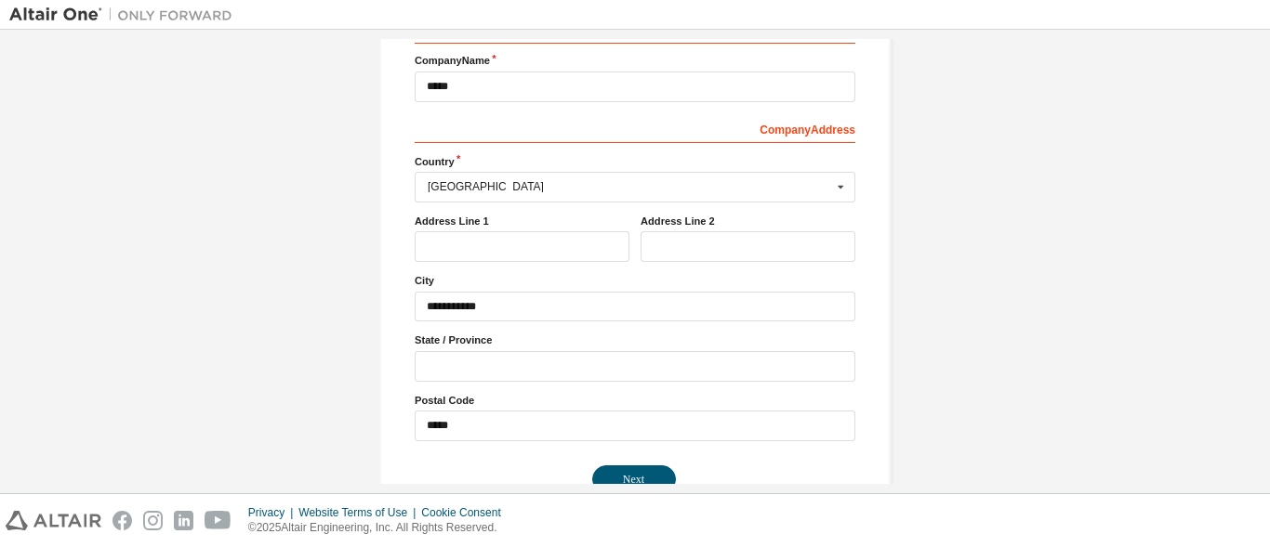 Image resolution: width=1270 pixels, height=547 pixels. I want to click on label: Country, so click(635, 162).